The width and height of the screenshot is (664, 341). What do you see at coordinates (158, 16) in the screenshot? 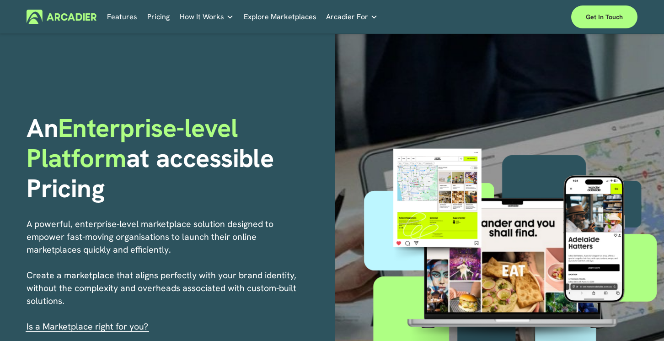
I see `a: Pricing` at bounding box center [158, 16].